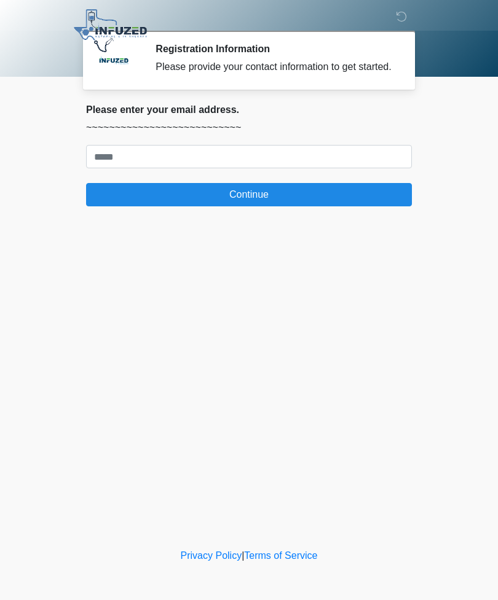 The height and width of the screenshot is (600, 498). I want to click on div: Please provide your contact information to get started., so click(274, 67).